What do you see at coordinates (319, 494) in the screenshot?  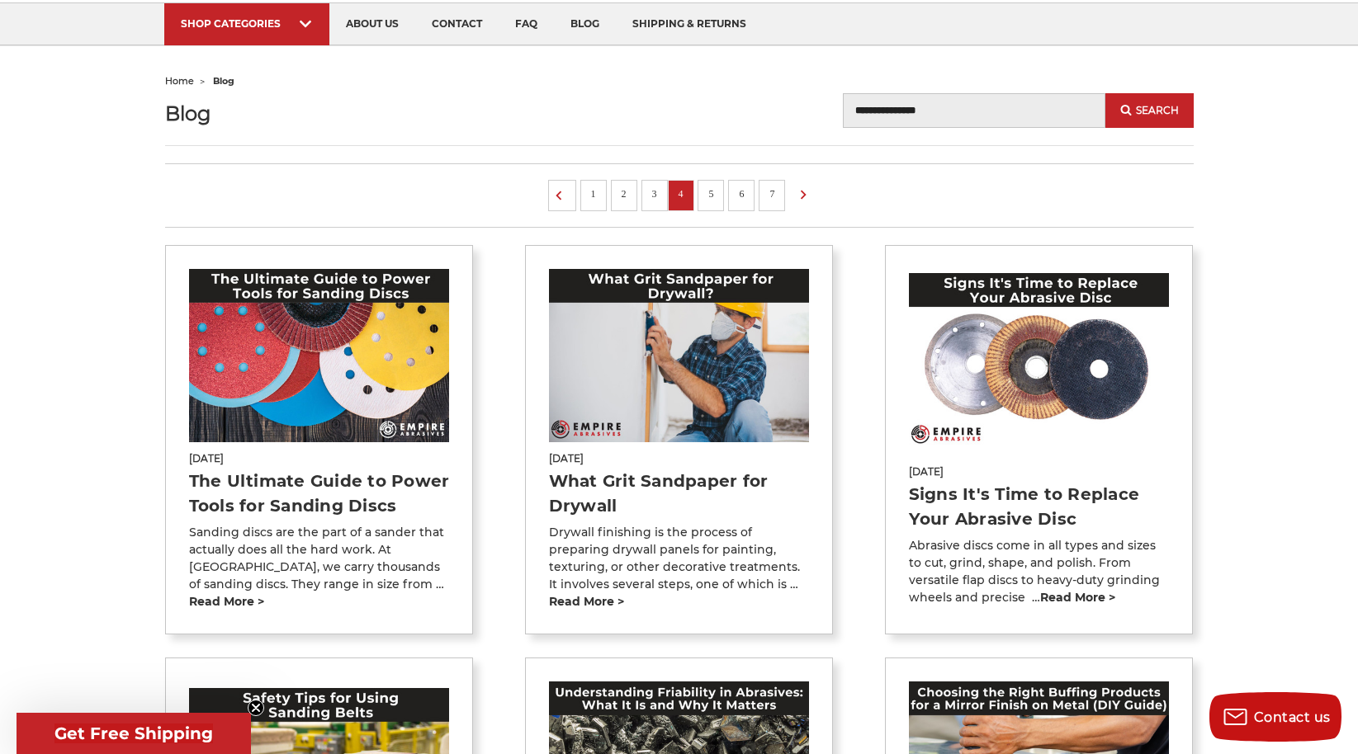 I see `a: The Ultimate Guide to Power Tools for Sanding Discs` at bounding box center [319, 494].